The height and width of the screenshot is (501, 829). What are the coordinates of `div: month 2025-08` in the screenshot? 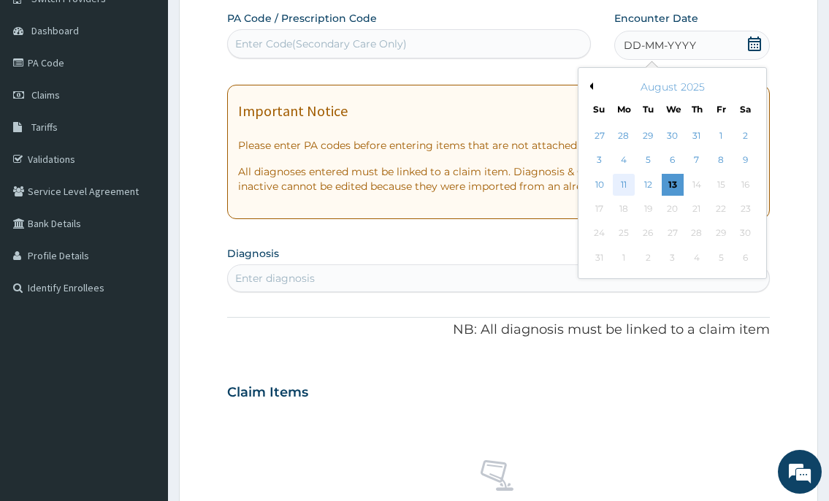 It's located at (672, 197).